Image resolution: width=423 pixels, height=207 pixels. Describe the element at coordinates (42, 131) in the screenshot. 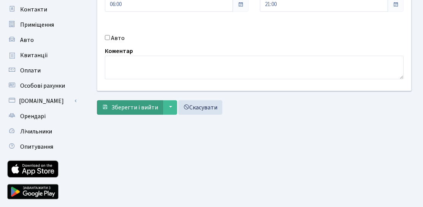

I see `a: Лічильники` at that location.